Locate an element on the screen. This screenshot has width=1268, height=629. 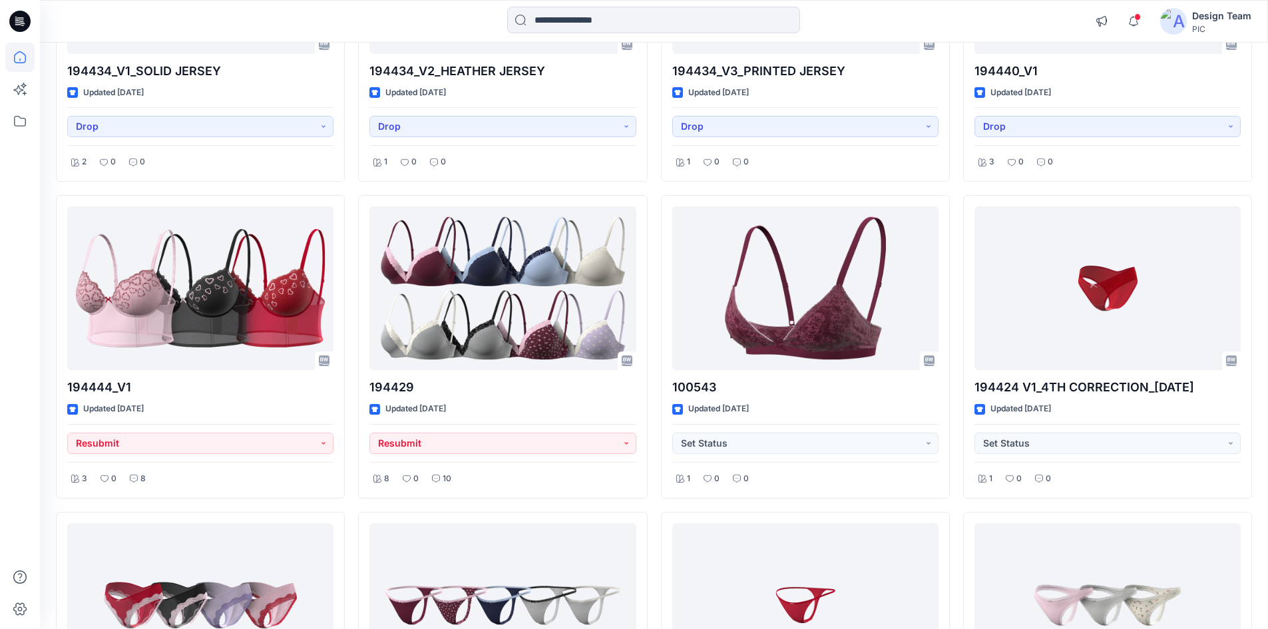
a: 100543 is located at coordinates (805, 288).